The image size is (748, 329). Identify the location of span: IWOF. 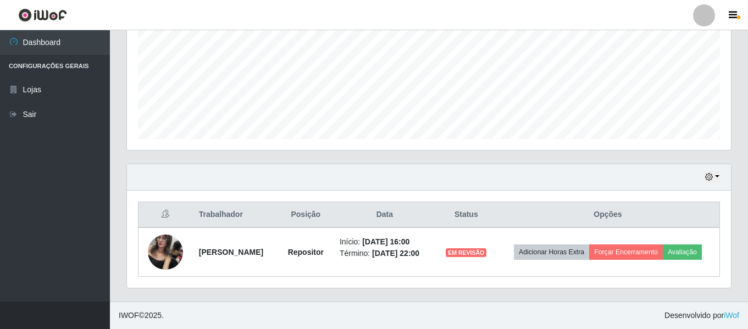
(129, 316).